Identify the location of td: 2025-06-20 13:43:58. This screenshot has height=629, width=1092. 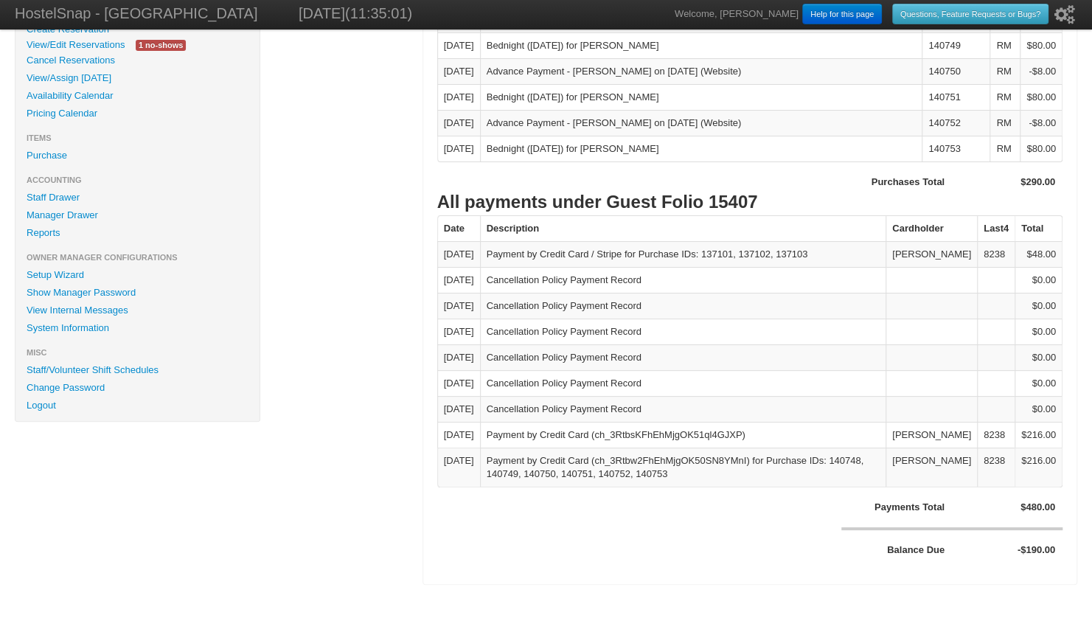
(459, 409).